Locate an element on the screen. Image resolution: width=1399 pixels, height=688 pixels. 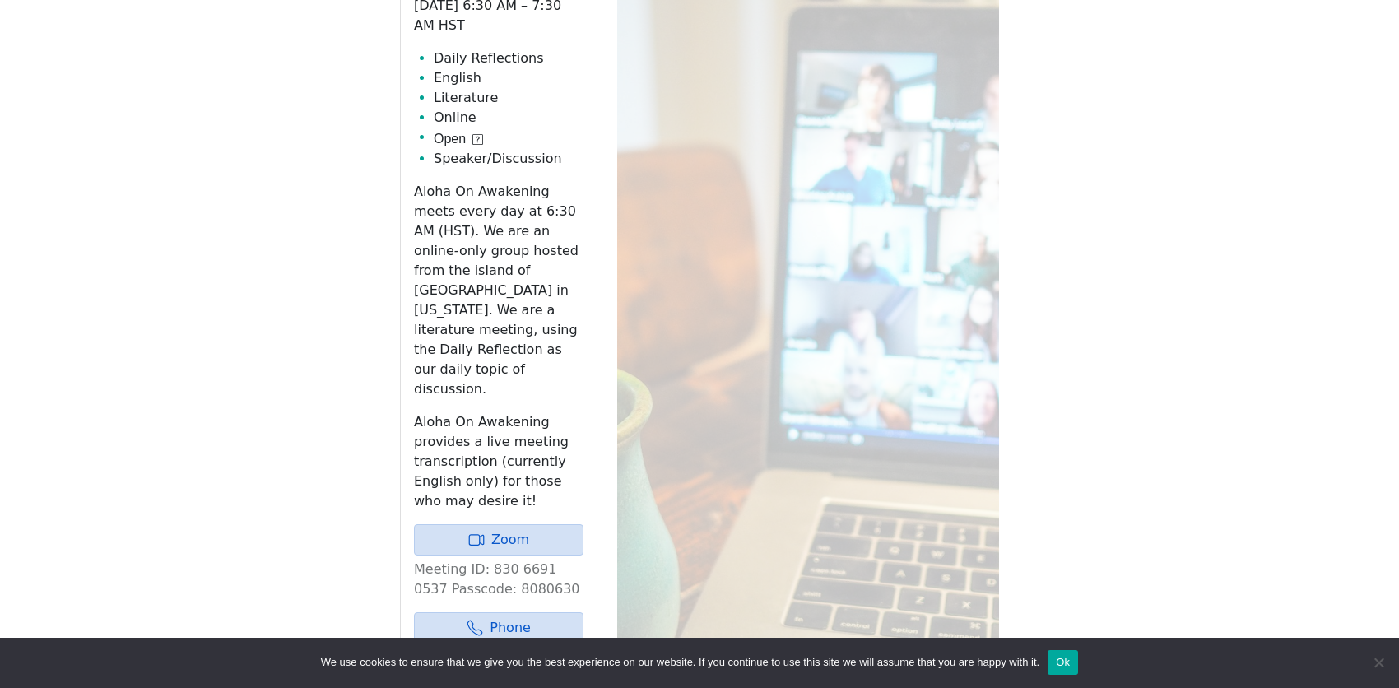
a: Zoom is located at coordinates (499, 540).